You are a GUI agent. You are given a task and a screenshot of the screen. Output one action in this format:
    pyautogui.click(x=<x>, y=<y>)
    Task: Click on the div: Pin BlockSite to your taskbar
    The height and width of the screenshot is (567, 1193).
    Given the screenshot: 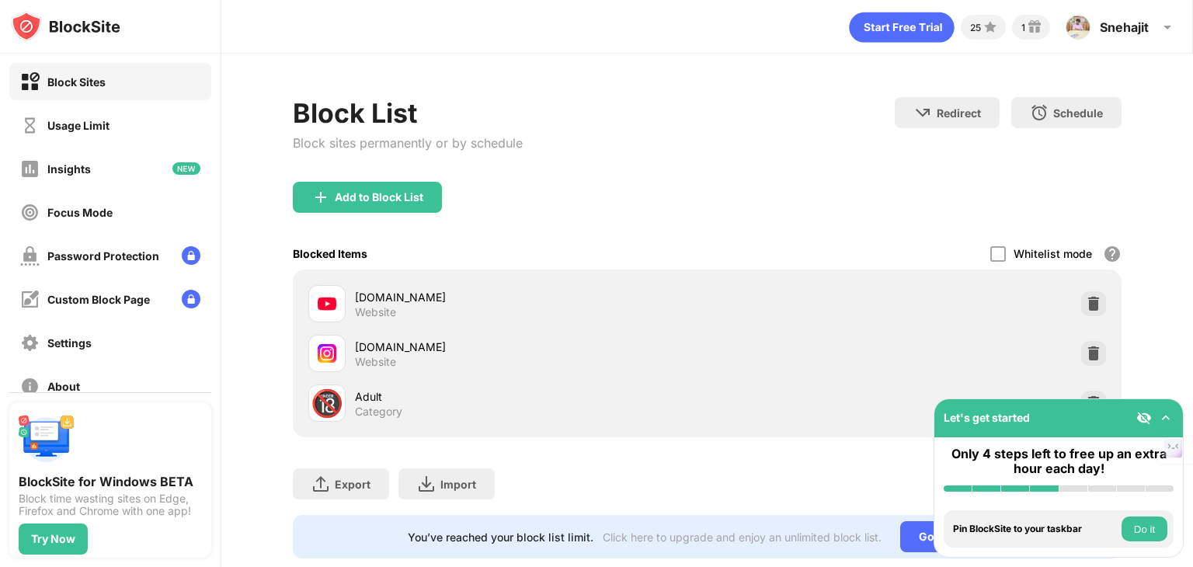 What is the action you would take?
    pyautogui.click(x=1035, y=529)
    